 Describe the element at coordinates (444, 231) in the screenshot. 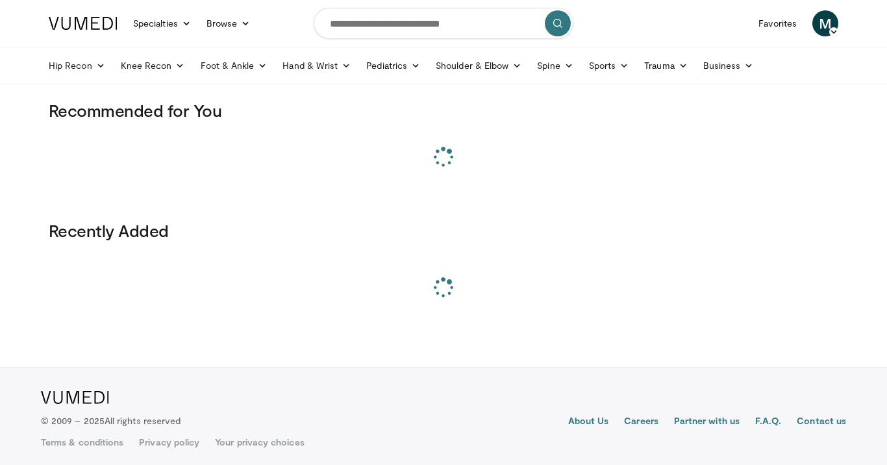

I see `h3: Recently Added` at that location.